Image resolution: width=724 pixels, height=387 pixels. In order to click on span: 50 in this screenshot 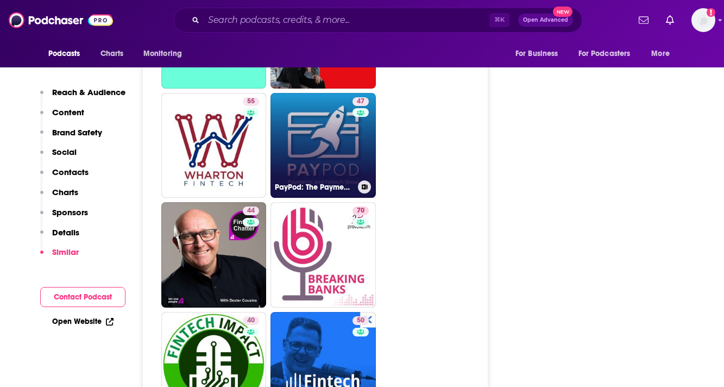, I will do `click(361, 321)`.